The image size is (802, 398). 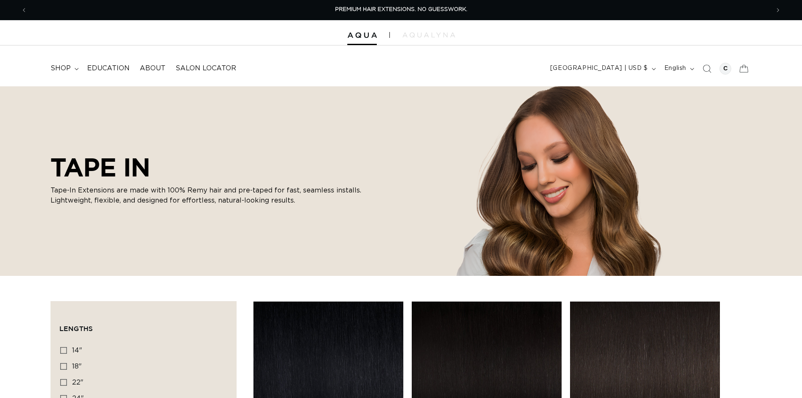 What do you see at coordinates (675, 68) in the screenshot?
I see `span: English` at bounding box center [675, 68].